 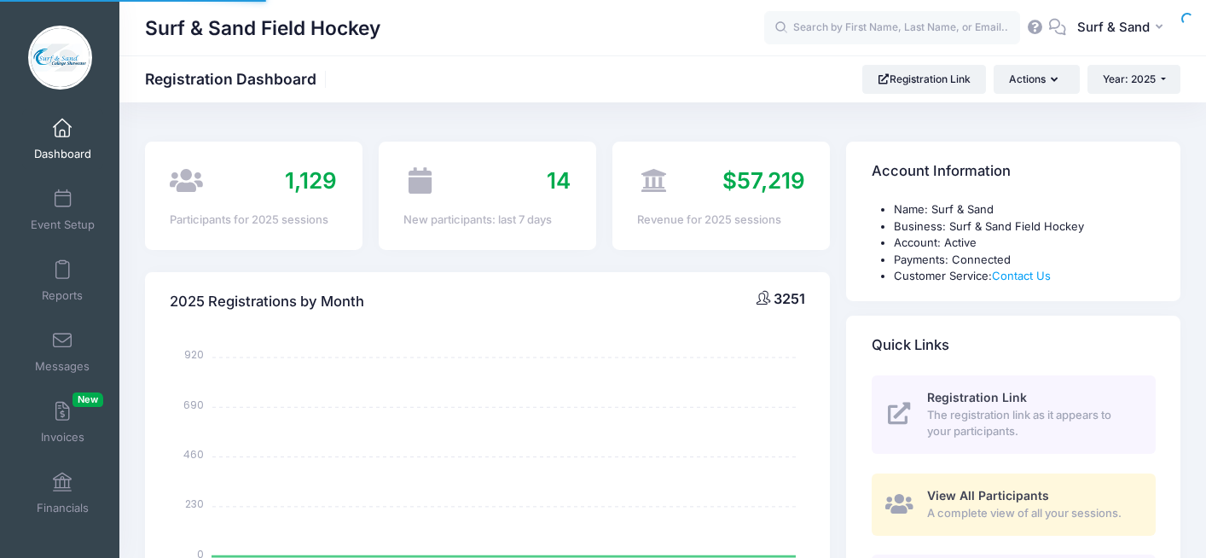 I want to click on a: View All Participants A complete view of all your sessions., so click(x=1013, y=504).